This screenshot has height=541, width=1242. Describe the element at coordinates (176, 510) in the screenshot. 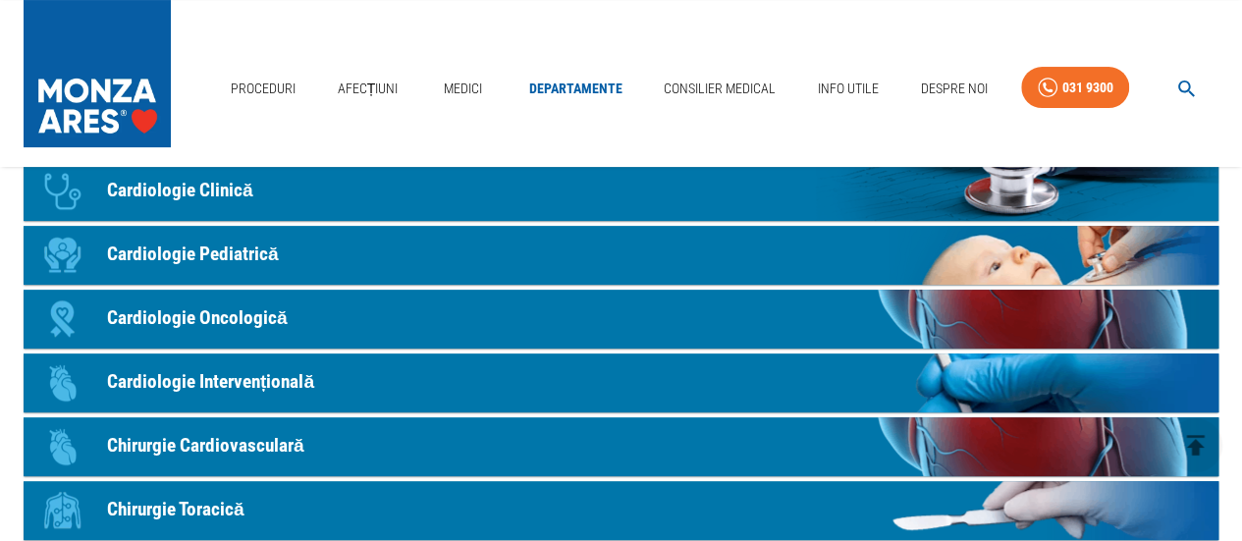

I see `p: Chirurgie Toracică` at that location.